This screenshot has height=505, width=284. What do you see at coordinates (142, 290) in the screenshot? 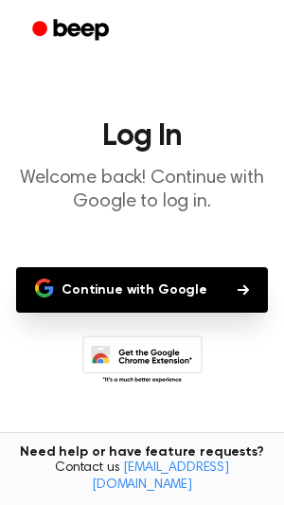
I see `button: Continue with Google` at bounding box center [142, 290].